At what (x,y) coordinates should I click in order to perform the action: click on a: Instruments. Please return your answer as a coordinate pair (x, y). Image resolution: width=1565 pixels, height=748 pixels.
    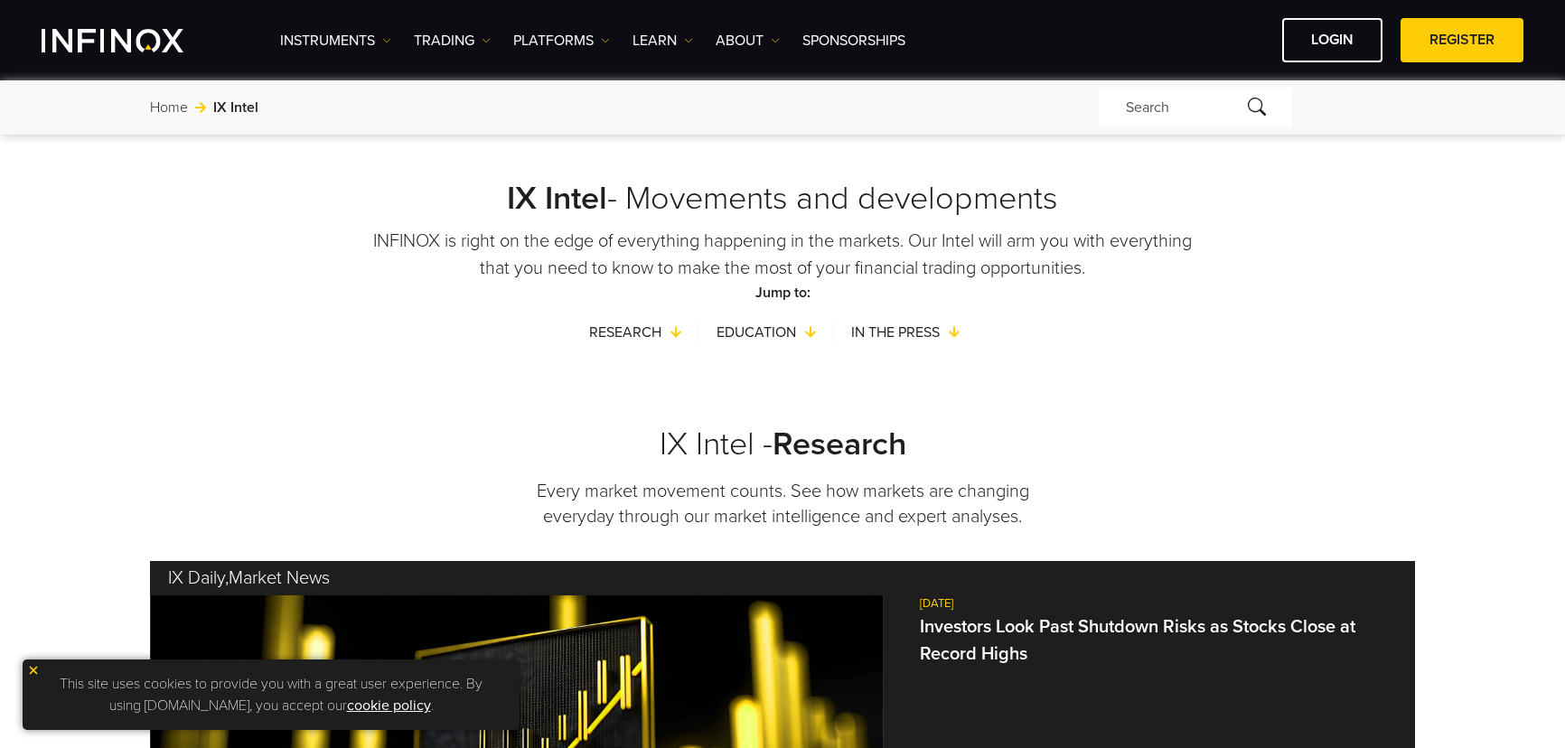
    Looking at the image, I should click on (335, 41).